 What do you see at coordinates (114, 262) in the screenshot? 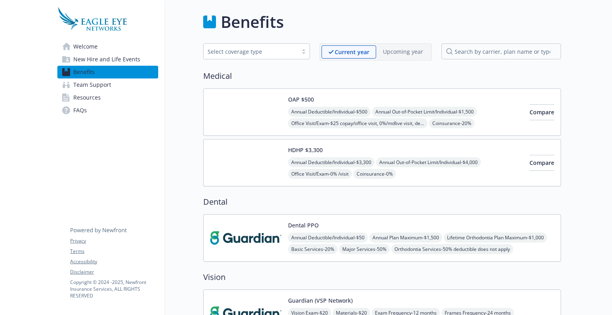
I see `a: Accessibility` at bounding box center [114, 262].